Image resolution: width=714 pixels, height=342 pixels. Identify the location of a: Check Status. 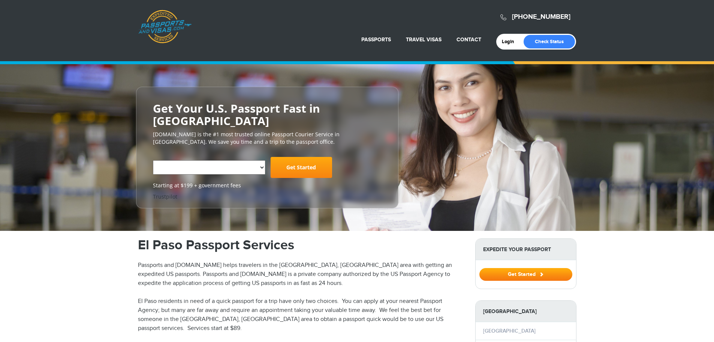
(549, 42).